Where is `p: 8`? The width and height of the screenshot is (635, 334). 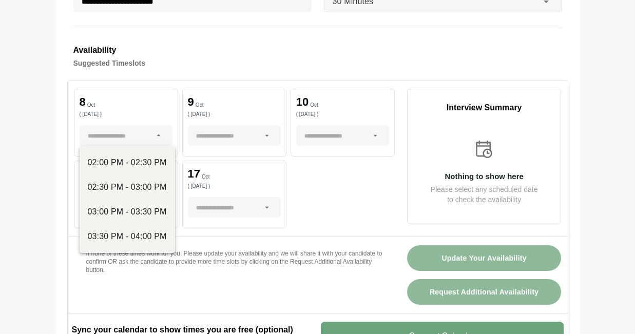
p: 8 is located at coordinates (83, 102).